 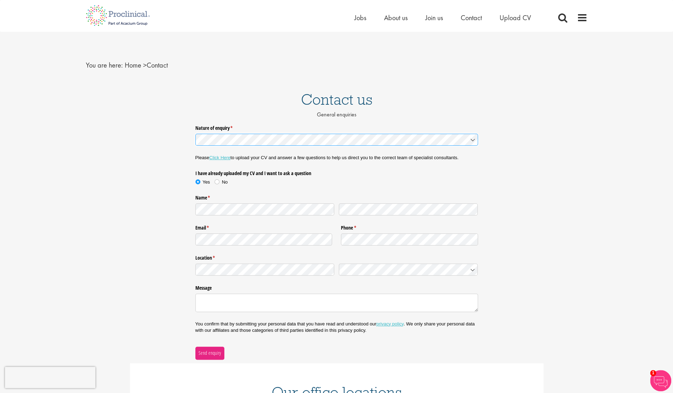 What do you see at coordinates (337, 158) in the screenshot?
I see `p: Please to upload your CV and answer a few questions to help us direct you to the correct team of ...` at bounding box center [337, 158].